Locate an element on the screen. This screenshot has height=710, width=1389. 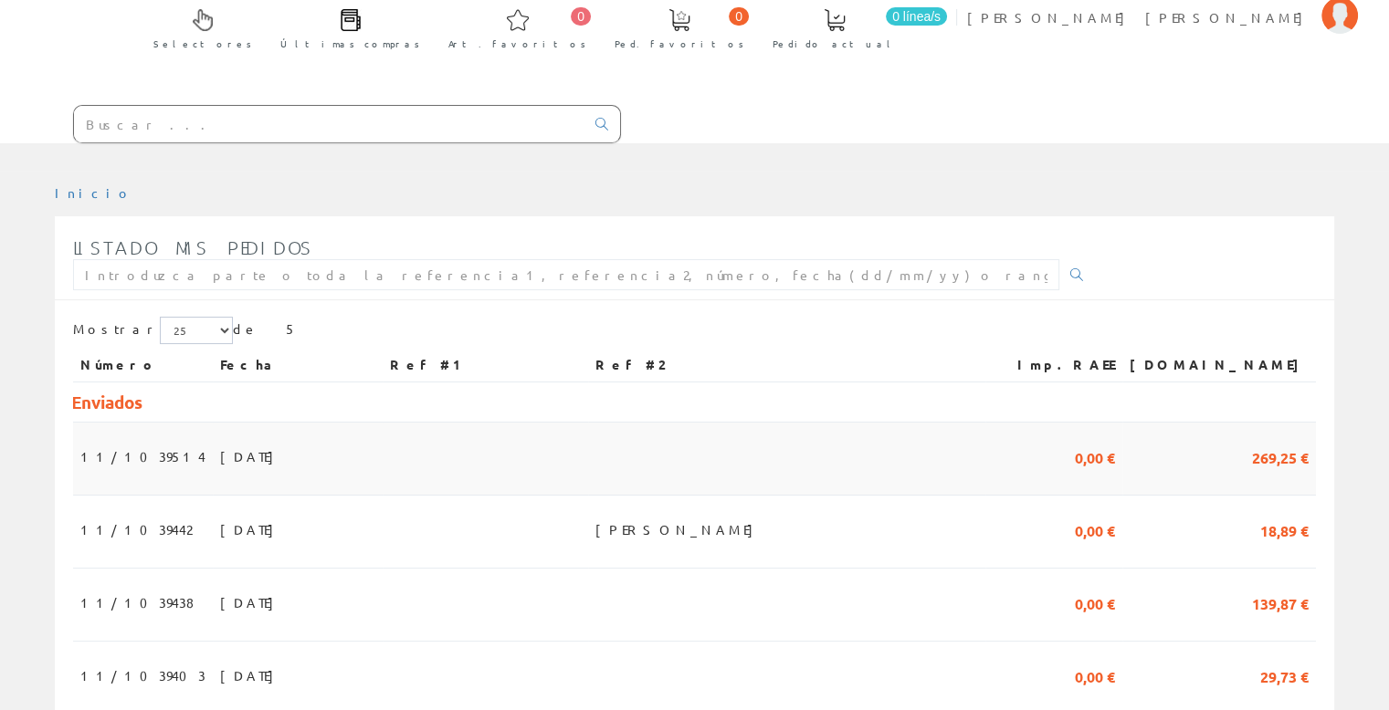
span: Enviados is located at coordinates (107, 402).